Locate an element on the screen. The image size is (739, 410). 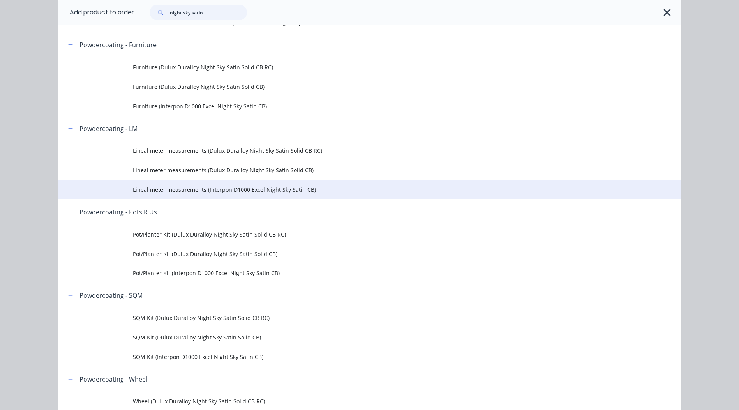
span: Pot/Planter Kit (Interpon D1000 Excel Night Sky Satin CB) is located at coordinates (352, 273).